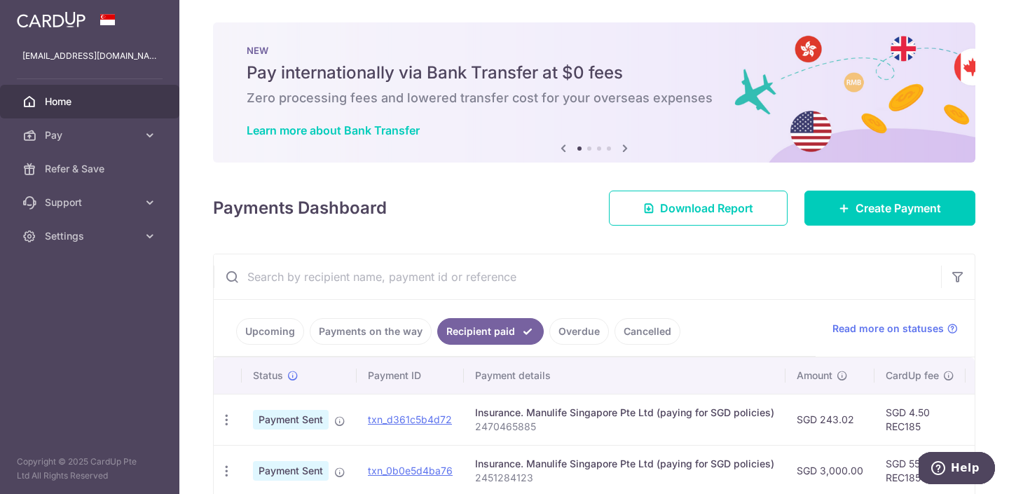 Image resolution: width=1009 pixels, height=494 pixels. What do you see at coordinates (624, 375) in the screenshot?
I see `th: Payment details` at bounding box center [624, 375].